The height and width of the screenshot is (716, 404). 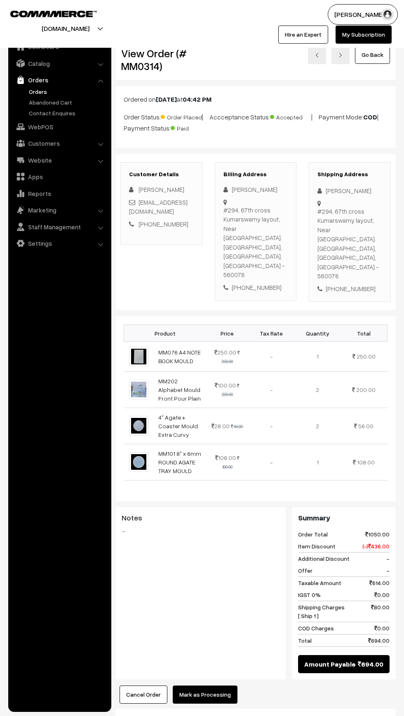 I want to click on th: Quantity, so click(x=317, y=333).